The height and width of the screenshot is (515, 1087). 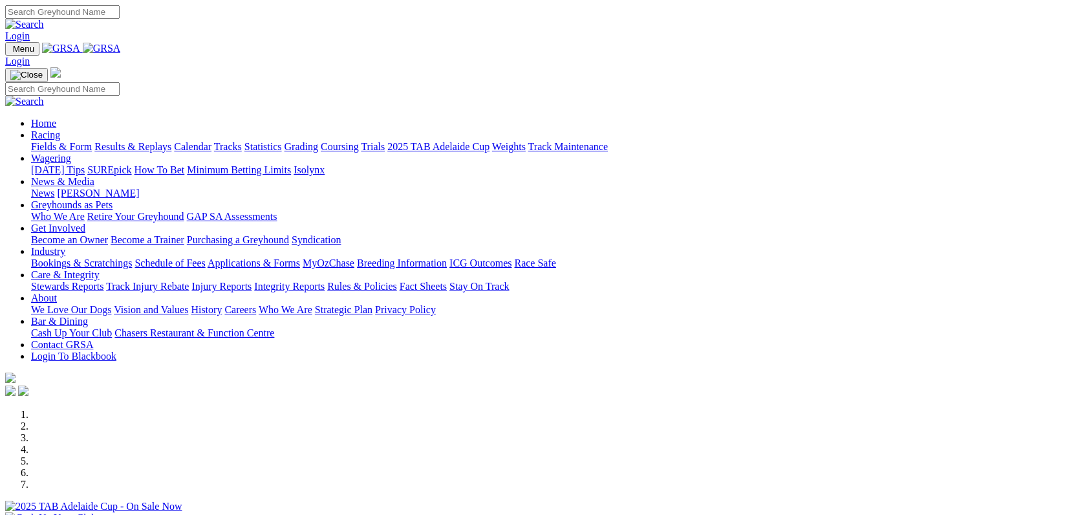 I want to click on a: Applications & Forms, so click(x=253, y=263).